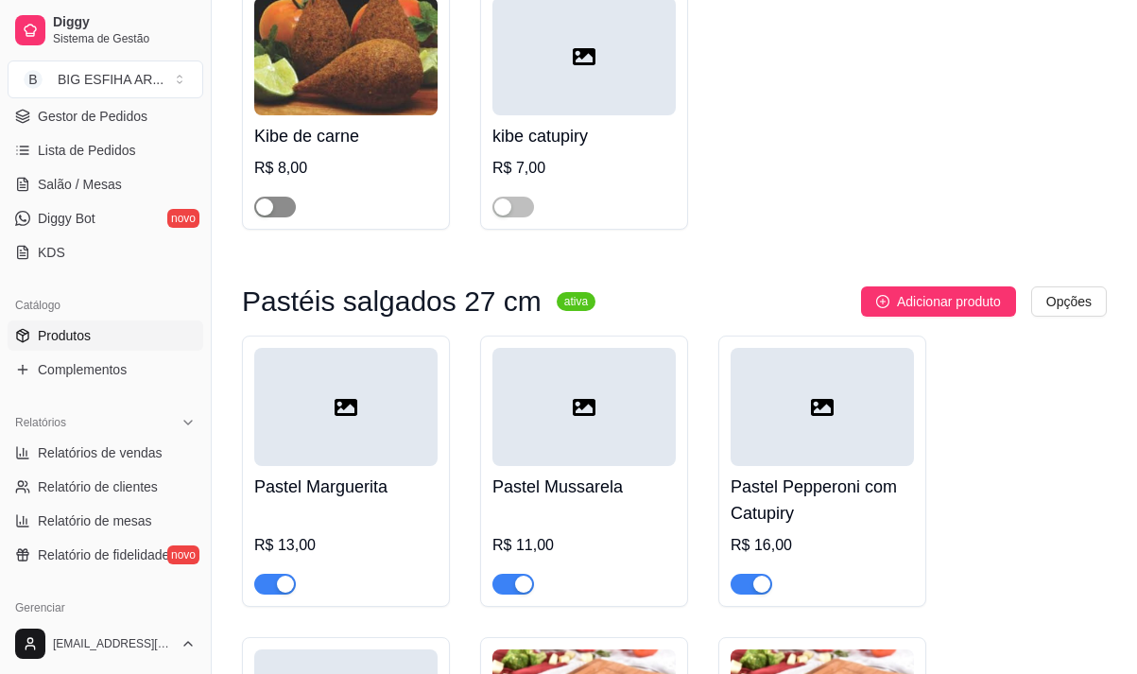 The image size is (1137, 674). What do you see at coordinates (100, 453) in the screenshot?
I see `span: Relatórios de vendas` at bounding box center [100, 453].